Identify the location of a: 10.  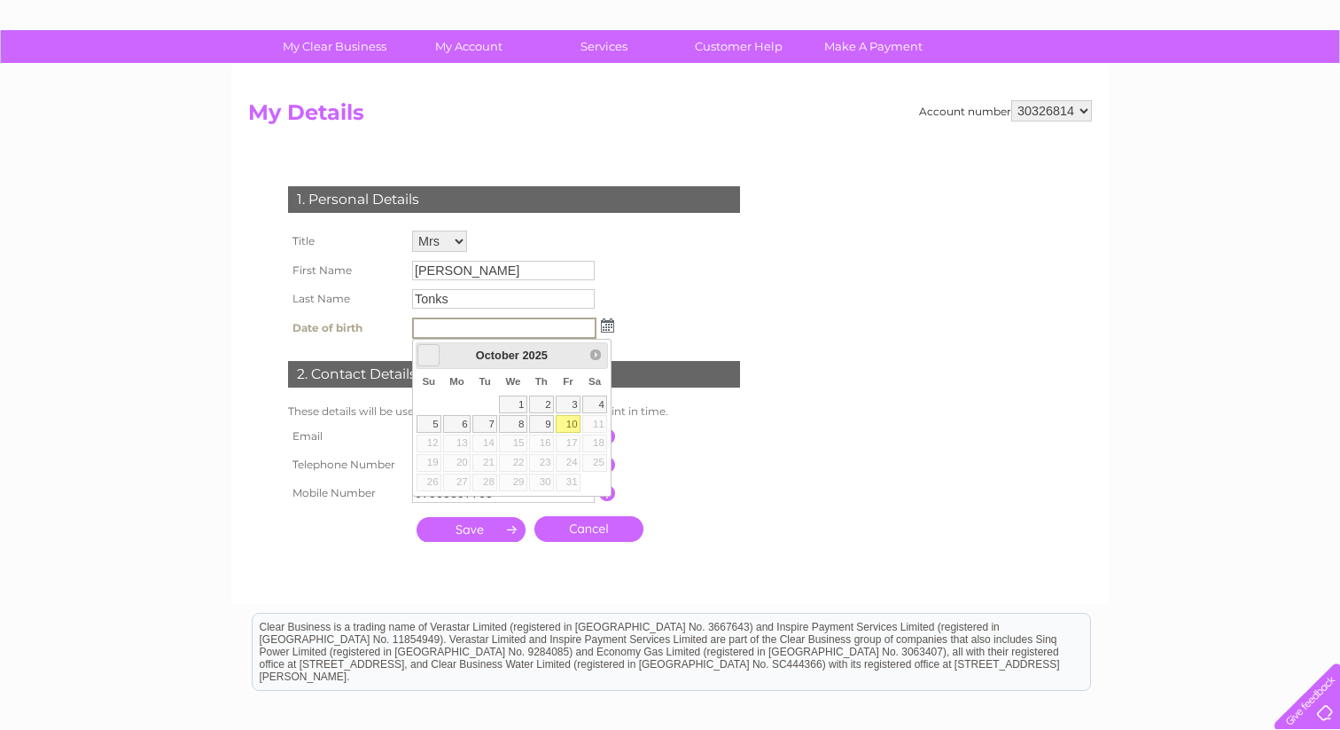
(568, 424).